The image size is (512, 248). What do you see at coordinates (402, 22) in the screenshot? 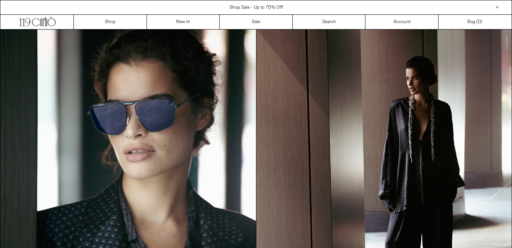
I see `a: Account` at bounding box center [402, 22].